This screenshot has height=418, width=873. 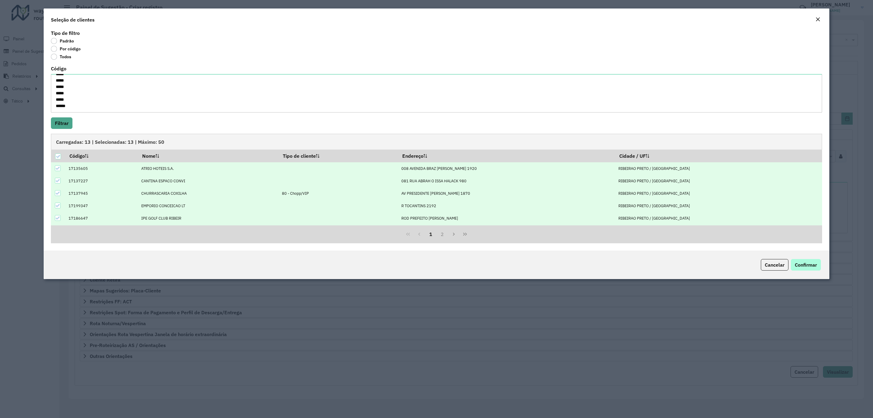 What do you see at coordinates (66, 49) in the screenshot?
I see `label: Por código` at bounding box center [66, 49].